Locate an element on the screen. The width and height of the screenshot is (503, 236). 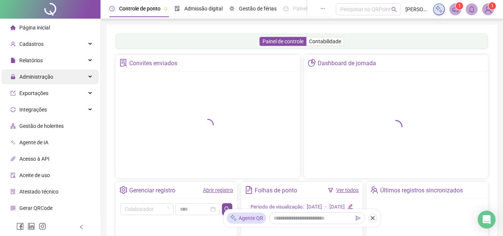
sup: 1 is located at coordinates (460, 6).